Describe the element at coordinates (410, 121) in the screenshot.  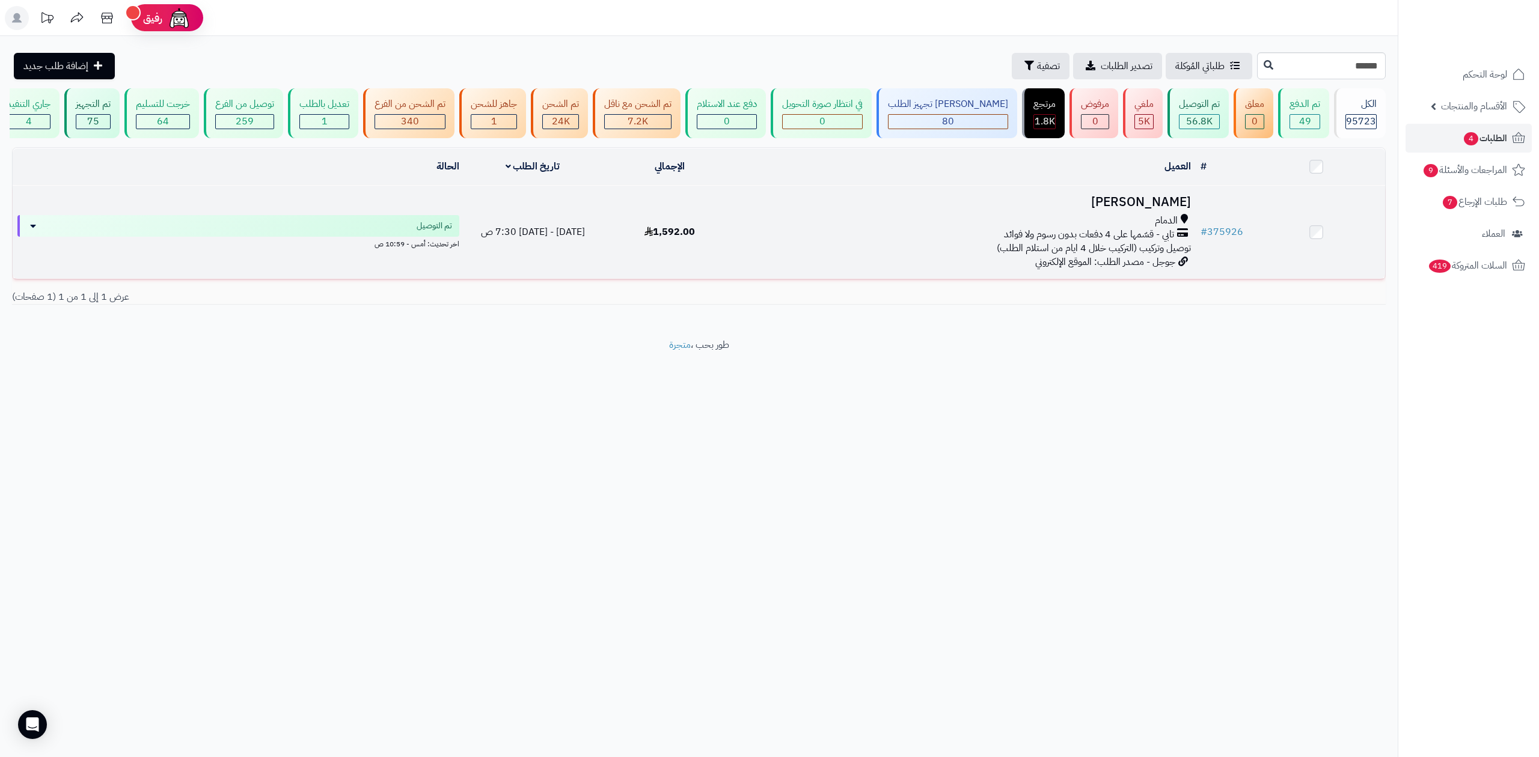
I see `div: 340` at that location.